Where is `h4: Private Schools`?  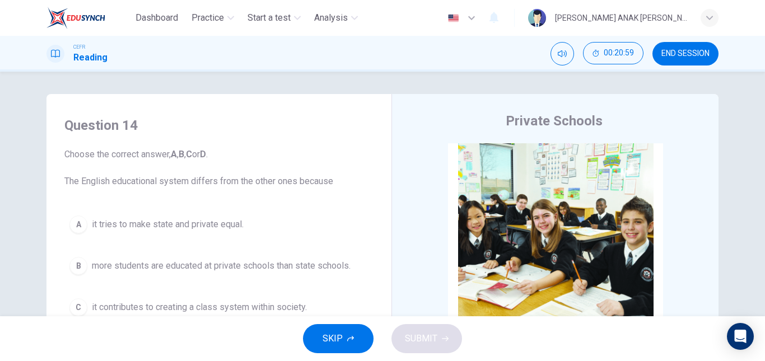 h4: Private Schools is located at coordinates (554, 121).